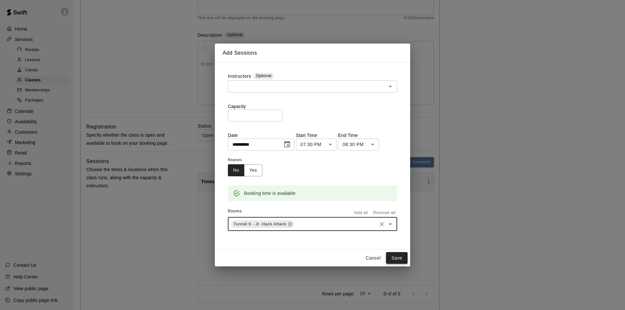 Image resolution: width=625 pixels, height=310 pixels. I want to click on span: Repeats, so click(248, 160).